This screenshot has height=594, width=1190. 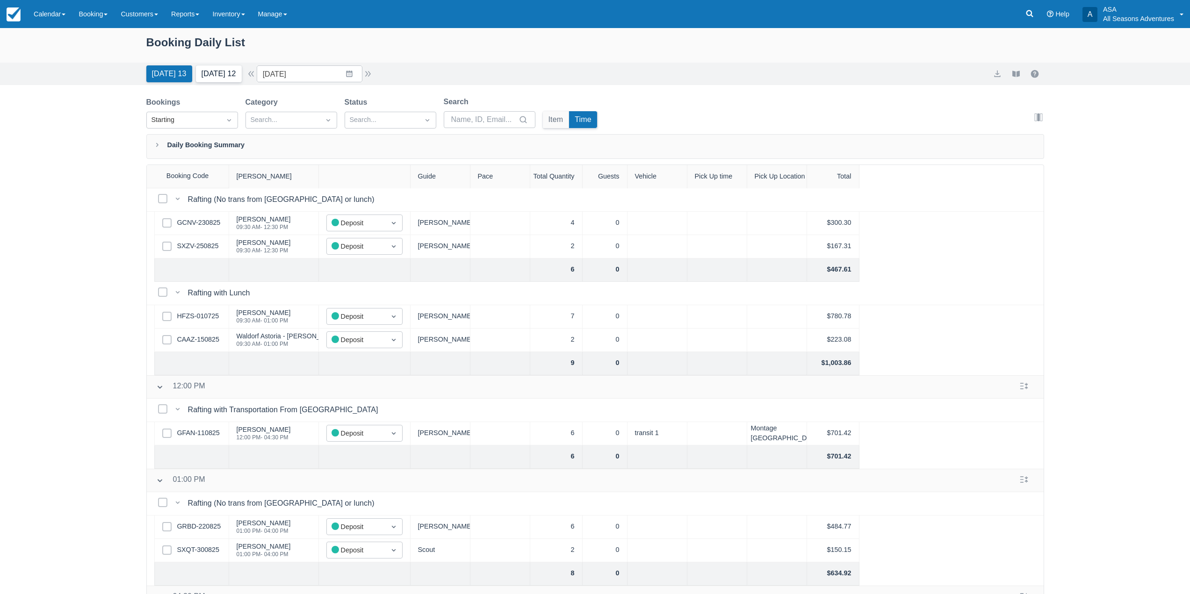 I want to click on div: $167.31, so click(x=834, y=247).